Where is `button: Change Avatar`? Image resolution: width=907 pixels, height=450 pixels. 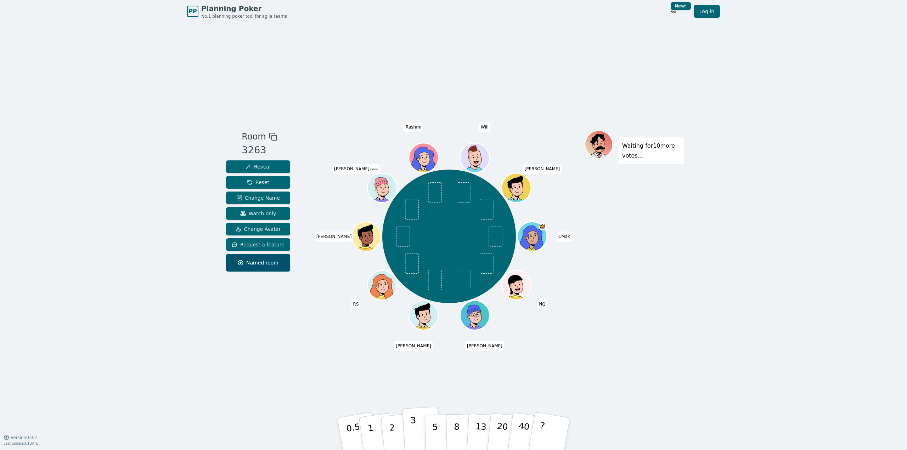 button: Change Avatar is located at coordinates (258, 229).